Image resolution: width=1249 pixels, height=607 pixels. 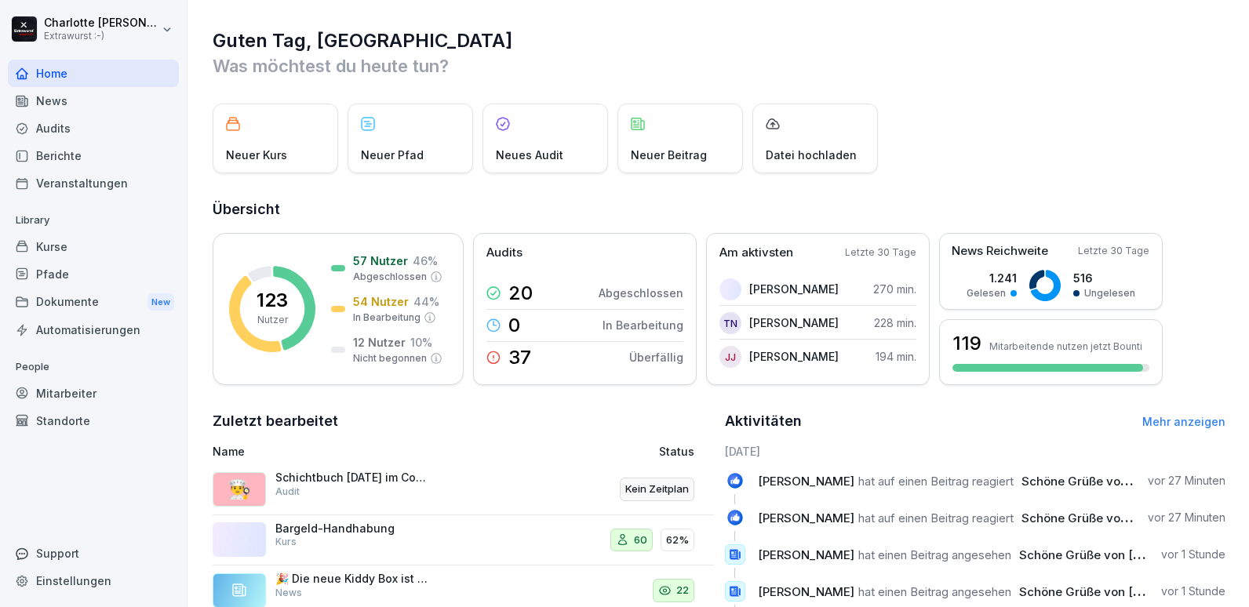 I want to click on p: Am aktivsten, so click(x=756, y=253).